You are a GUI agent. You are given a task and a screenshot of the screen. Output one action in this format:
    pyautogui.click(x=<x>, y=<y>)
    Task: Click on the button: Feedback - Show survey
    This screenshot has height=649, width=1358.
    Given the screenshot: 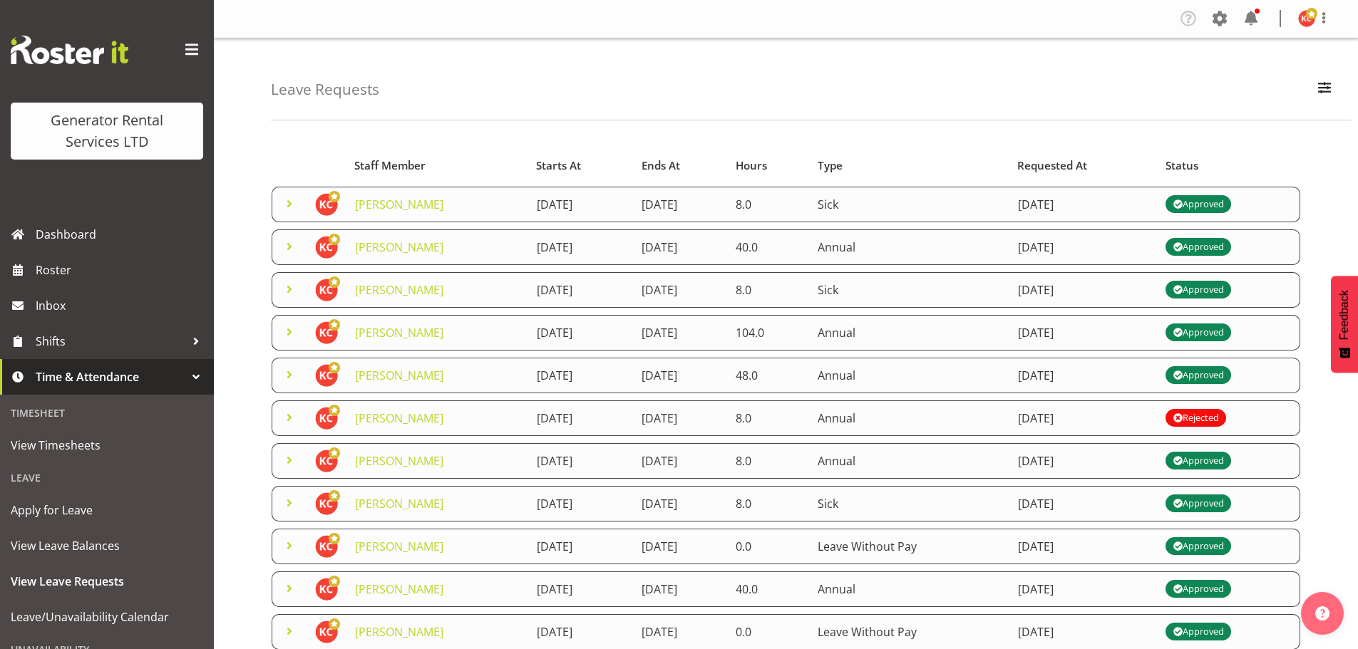 What is the action you would take?
    pyautogui.click(x=1344, y=324)
    